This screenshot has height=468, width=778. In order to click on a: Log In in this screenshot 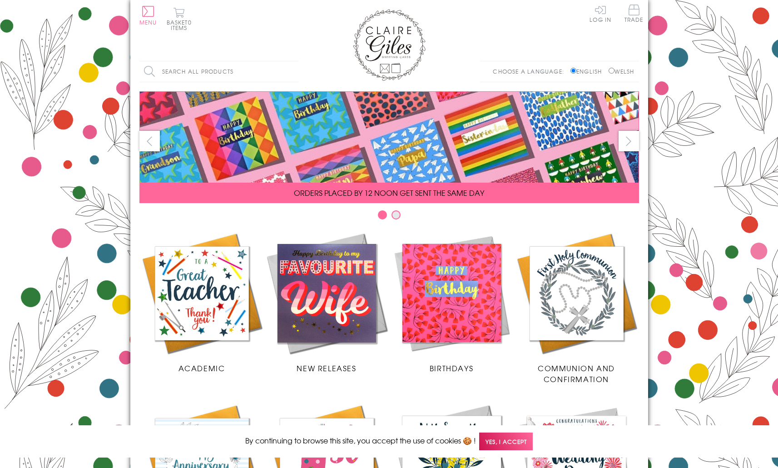, I will do `click(601, 13)`.